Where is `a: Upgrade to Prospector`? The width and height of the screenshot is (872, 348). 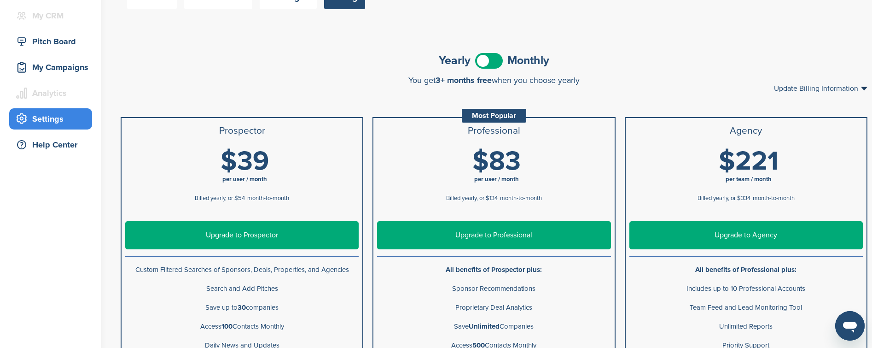
a: Upgrade to Prospector is located at coordinates (242, 235).